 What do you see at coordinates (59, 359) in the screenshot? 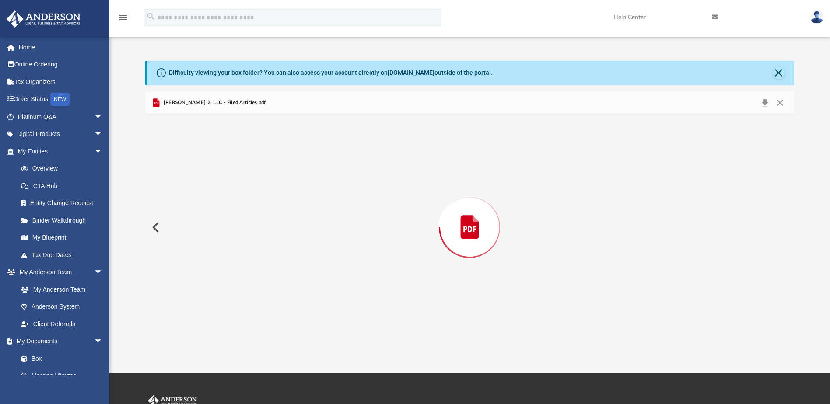
I see `a: Box` at bounding box center [59, 359].